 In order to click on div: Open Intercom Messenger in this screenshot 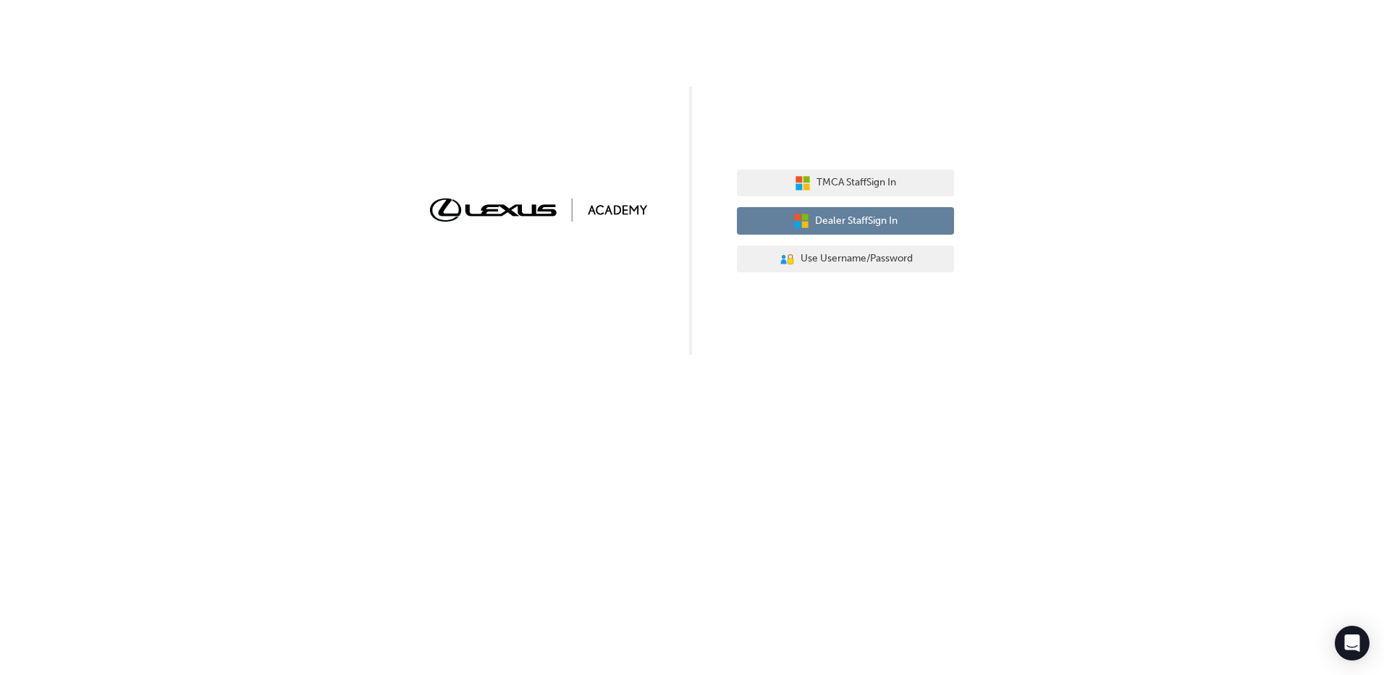, I will do `click(1352, 643)`.